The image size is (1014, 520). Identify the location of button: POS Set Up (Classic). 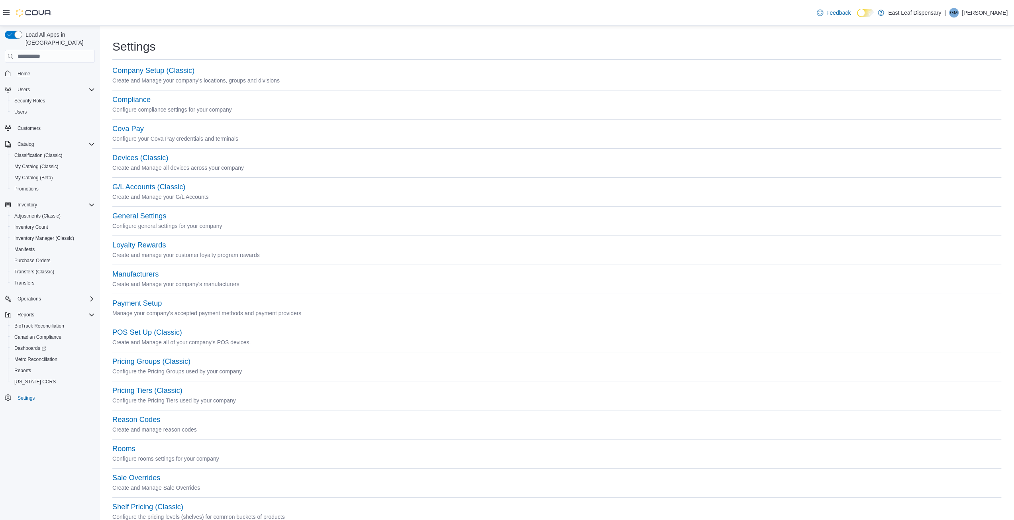
(147, 332).